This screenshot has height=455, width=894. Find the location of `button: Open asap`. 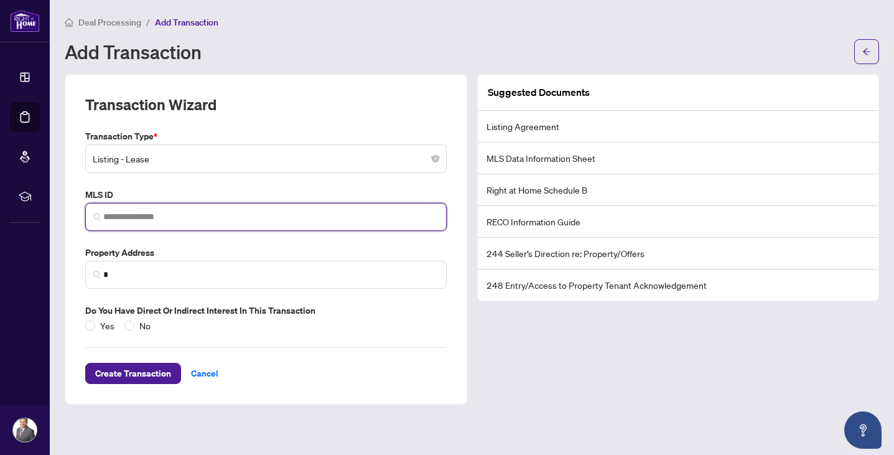

button: Open asap is located at coordinates (863, 430).